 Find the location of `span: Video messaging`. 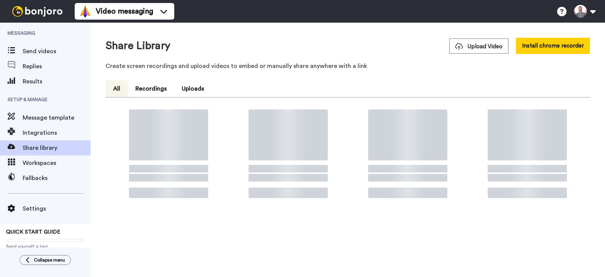

span: Video messaging is located at coordinates (124, 11).